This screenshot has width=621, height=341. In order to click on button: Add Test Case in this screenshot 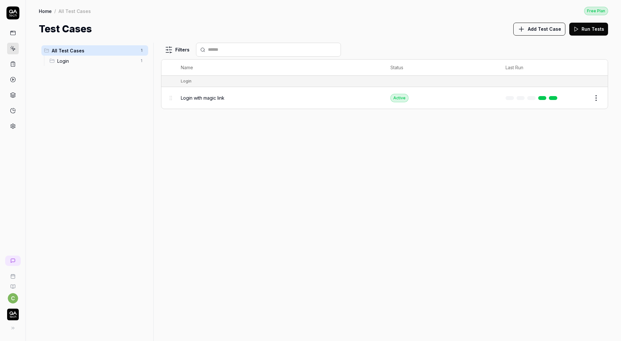, I will do `click(539, 29)`.